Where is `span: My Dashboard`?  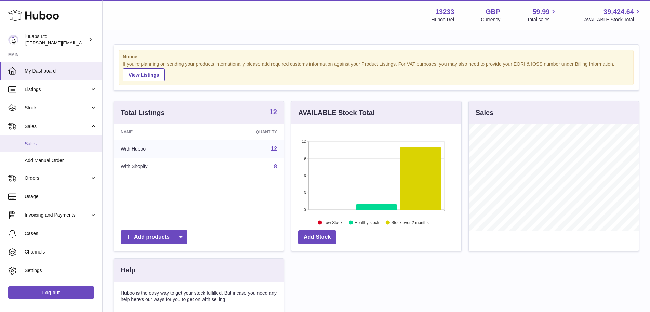
span: My Dashboard is located at coordinates (61, 71).